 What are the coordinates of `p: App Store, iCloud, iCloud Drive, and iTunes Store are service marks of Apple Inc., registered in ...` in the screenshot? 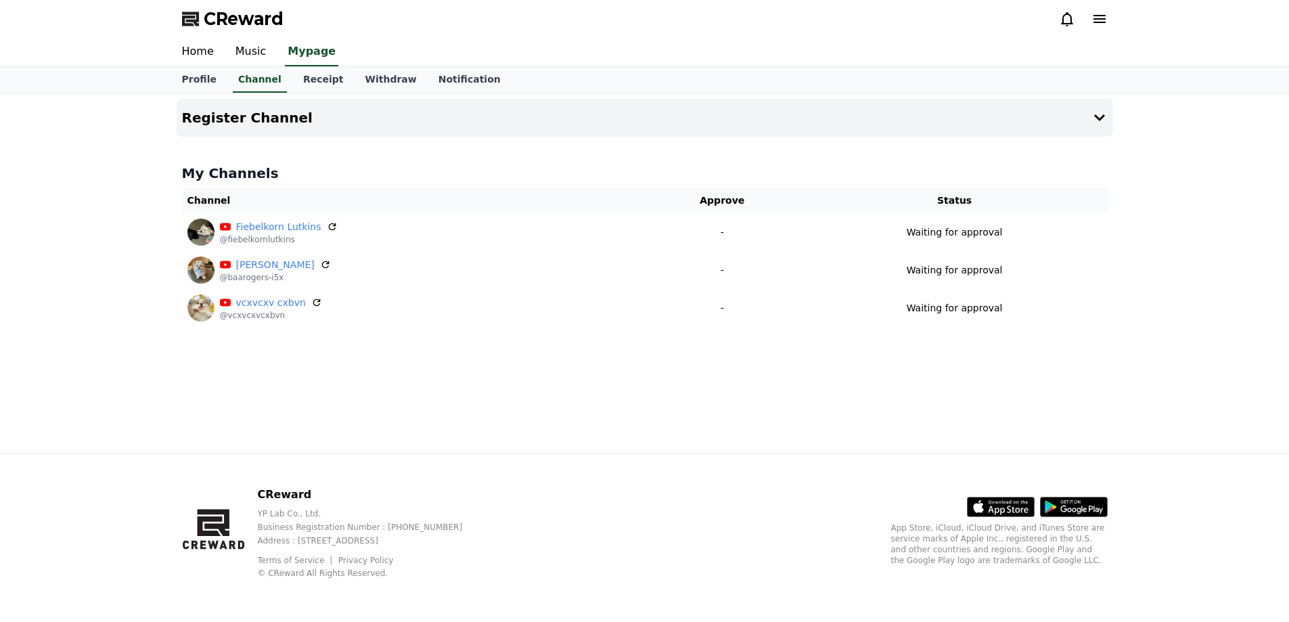 It's located at (999, 544).